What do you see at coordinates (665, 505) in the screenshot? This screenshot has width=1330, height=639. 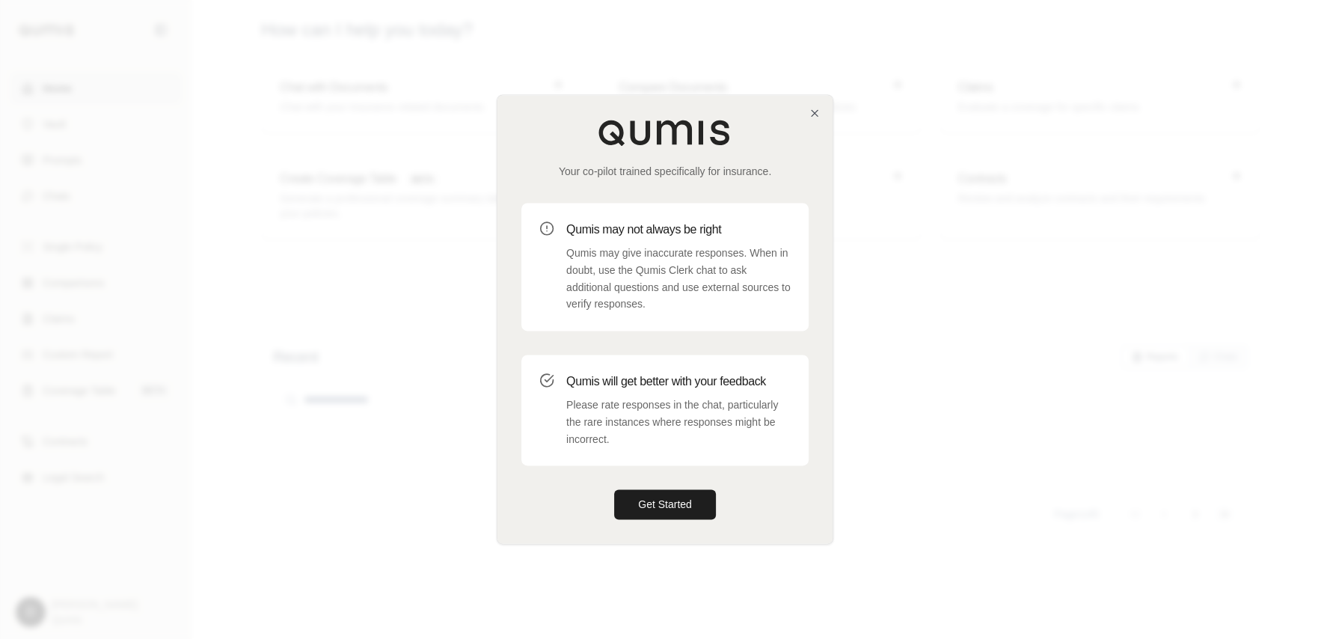 I see `button: Get Started` at bounding box center [665, 505].